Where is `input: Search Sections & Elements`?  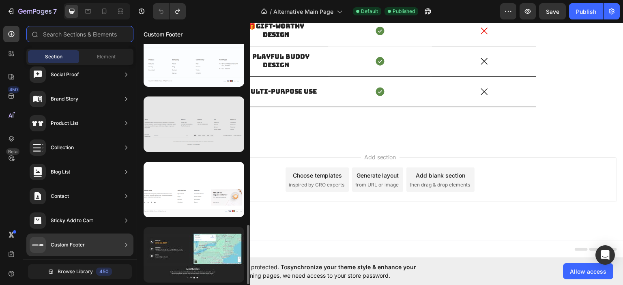
input: Search Sections & Elements is located at coordinates (80, 34).